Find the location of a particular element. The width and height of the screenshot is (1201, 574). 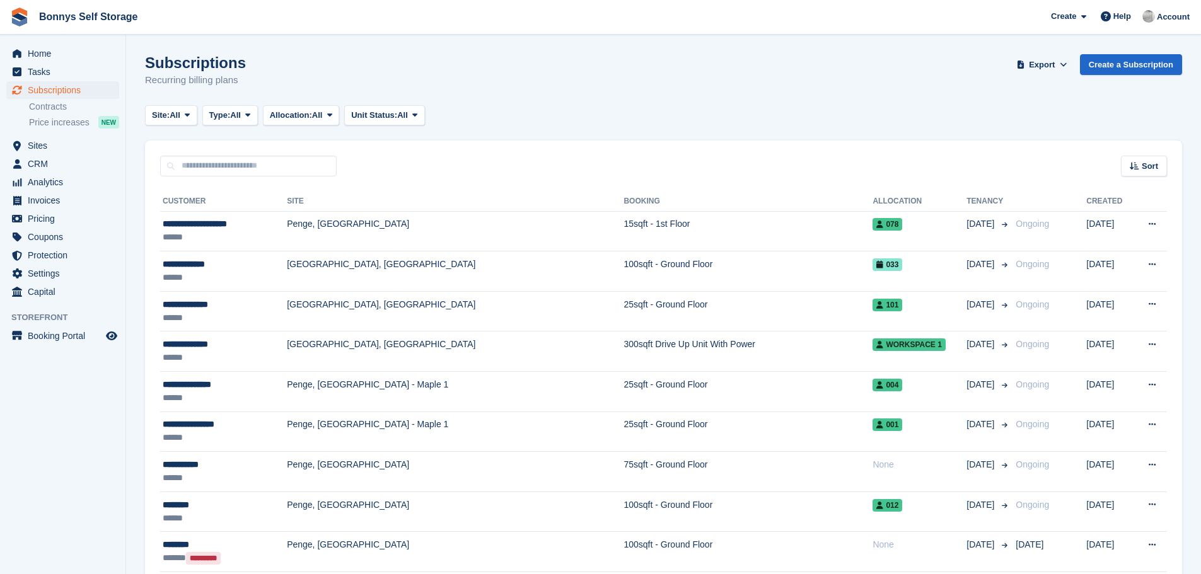

span: Tasks is located at coordinates (66, 72).